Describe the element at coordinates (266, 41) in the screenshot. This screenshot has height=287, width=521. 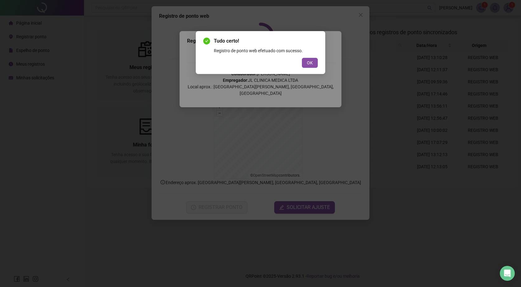
I see `span: Tudo certo!` at that location.